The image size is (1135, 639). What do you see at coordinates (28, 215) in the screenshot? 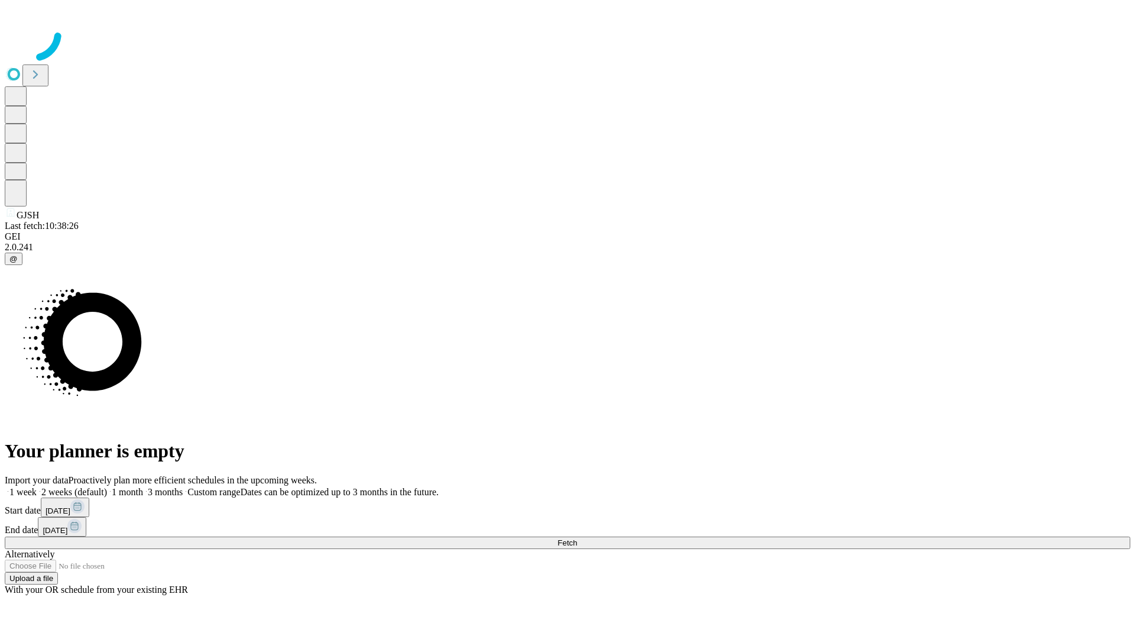
I see `span: GJSH` at bounding box center [28, 215].